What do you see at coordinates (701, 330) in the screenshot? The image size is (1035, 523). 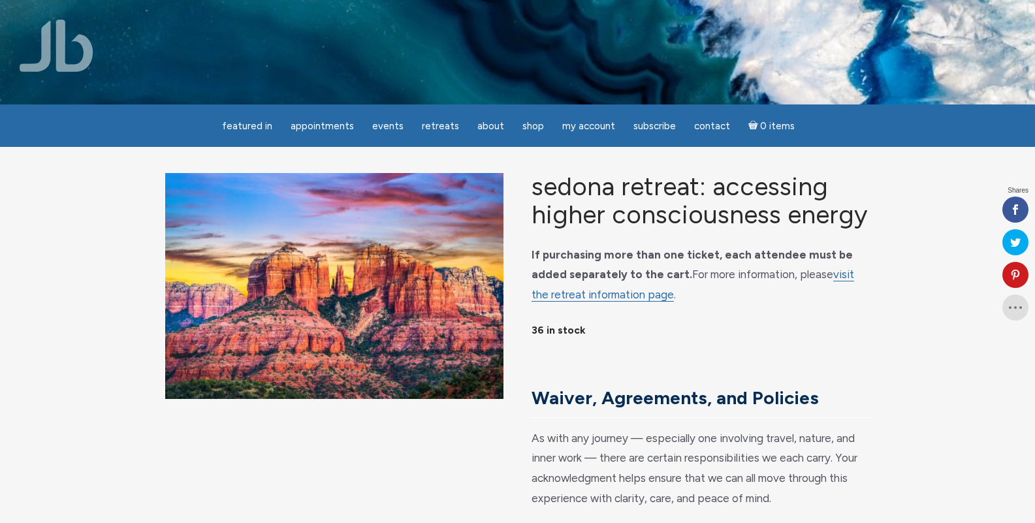 I see `p: 36 in stock` at bounding box center [701, 330].